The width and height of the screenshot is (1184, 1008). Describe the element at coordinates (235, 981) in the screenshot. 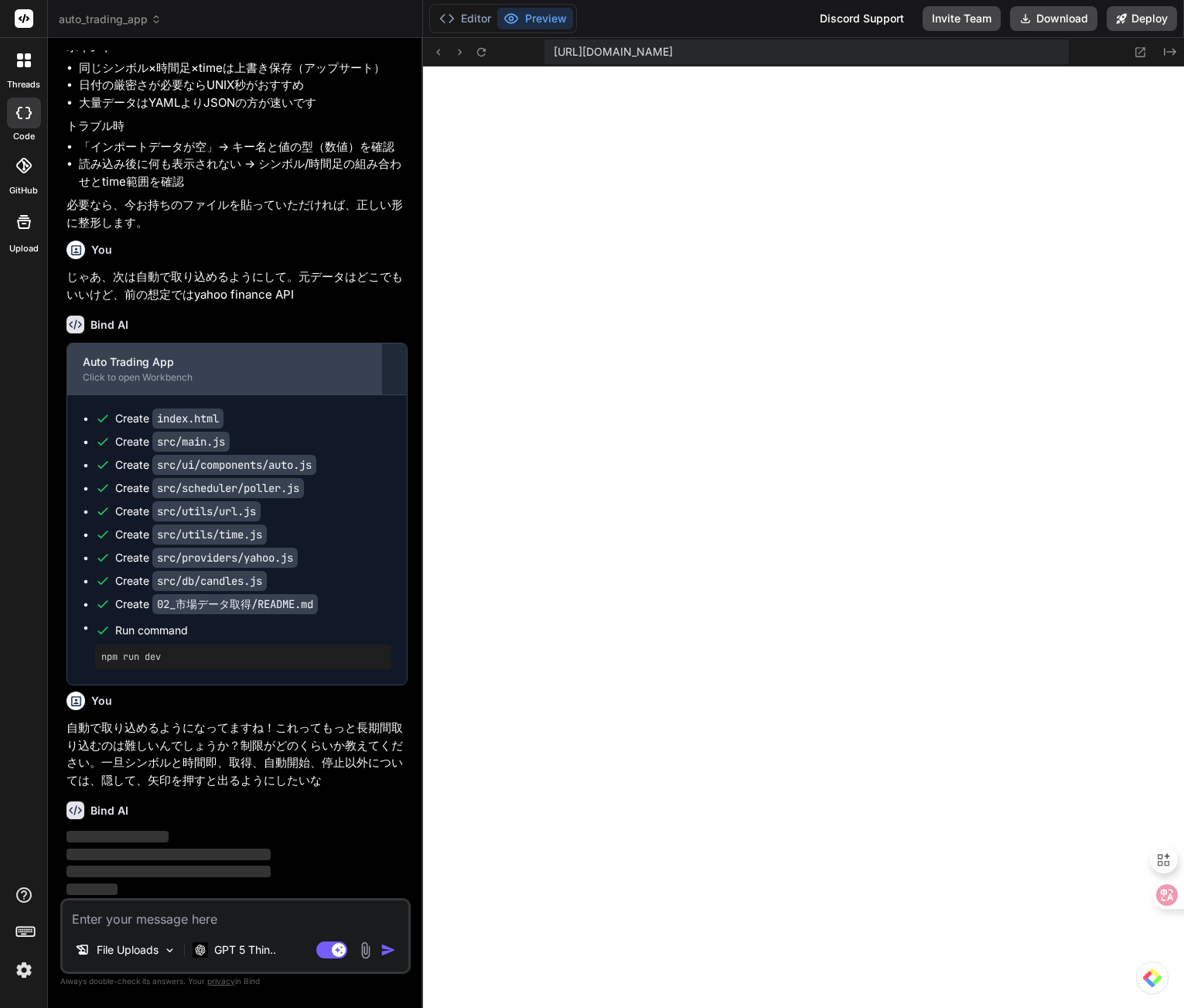

I see `p: Always double-check its answers. Your in Bind` at that location.